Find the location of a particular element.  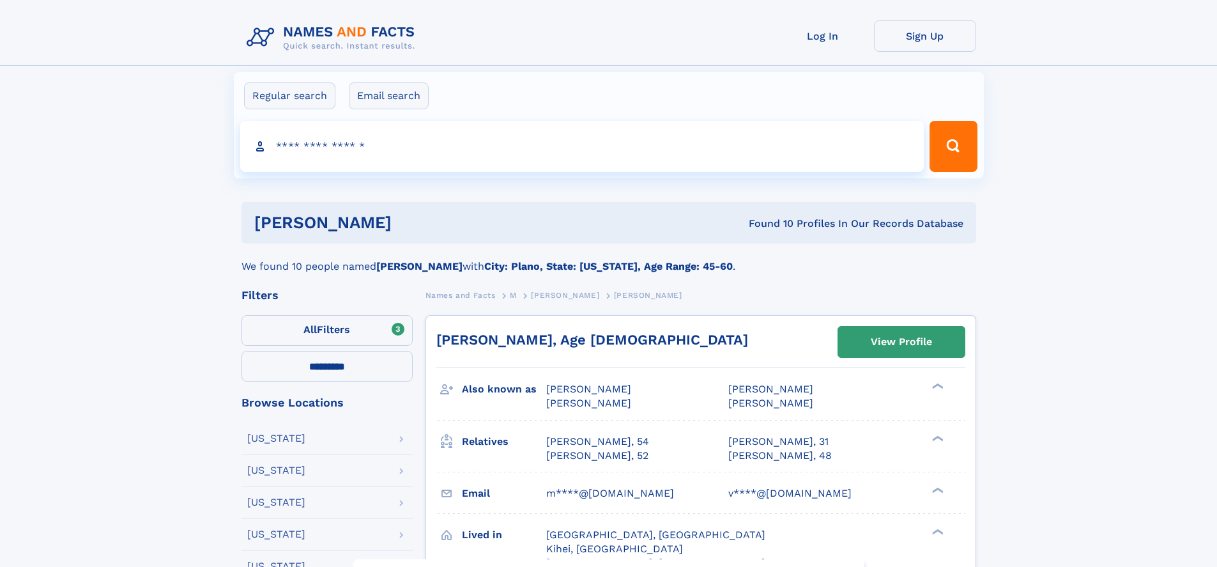

div: Found 10 Profiles In Our Records Database is located at coordinates (767, 224).